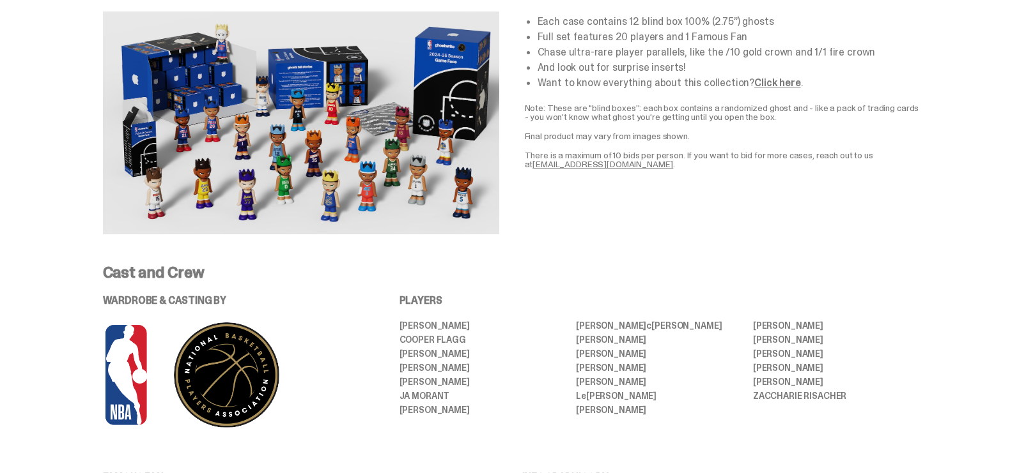  What do you see at coordinates (723, 136) in the screenshot?
I see `p: Final product may vary from images shown.` at bounding box center [723, 136].